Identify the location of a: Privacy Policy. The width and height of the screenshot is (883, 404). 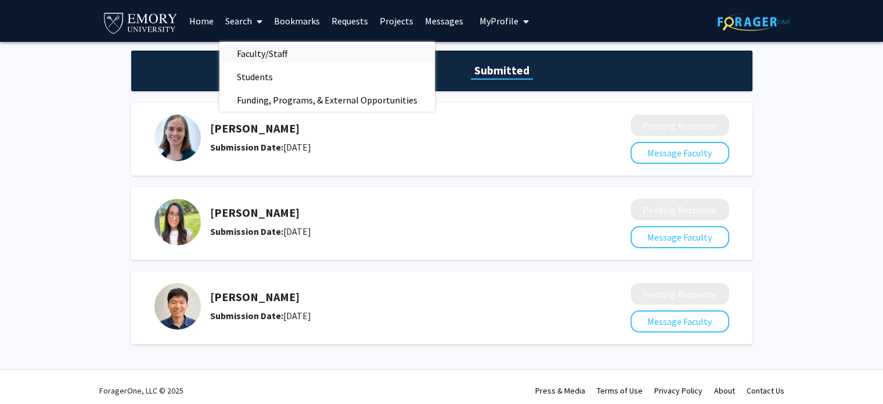
(678, 390).